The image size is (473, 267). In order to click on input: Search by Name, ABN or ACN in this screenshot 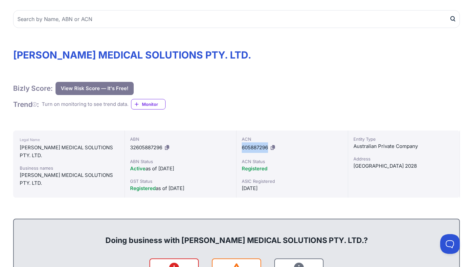, I will do `click(237, 19)`.